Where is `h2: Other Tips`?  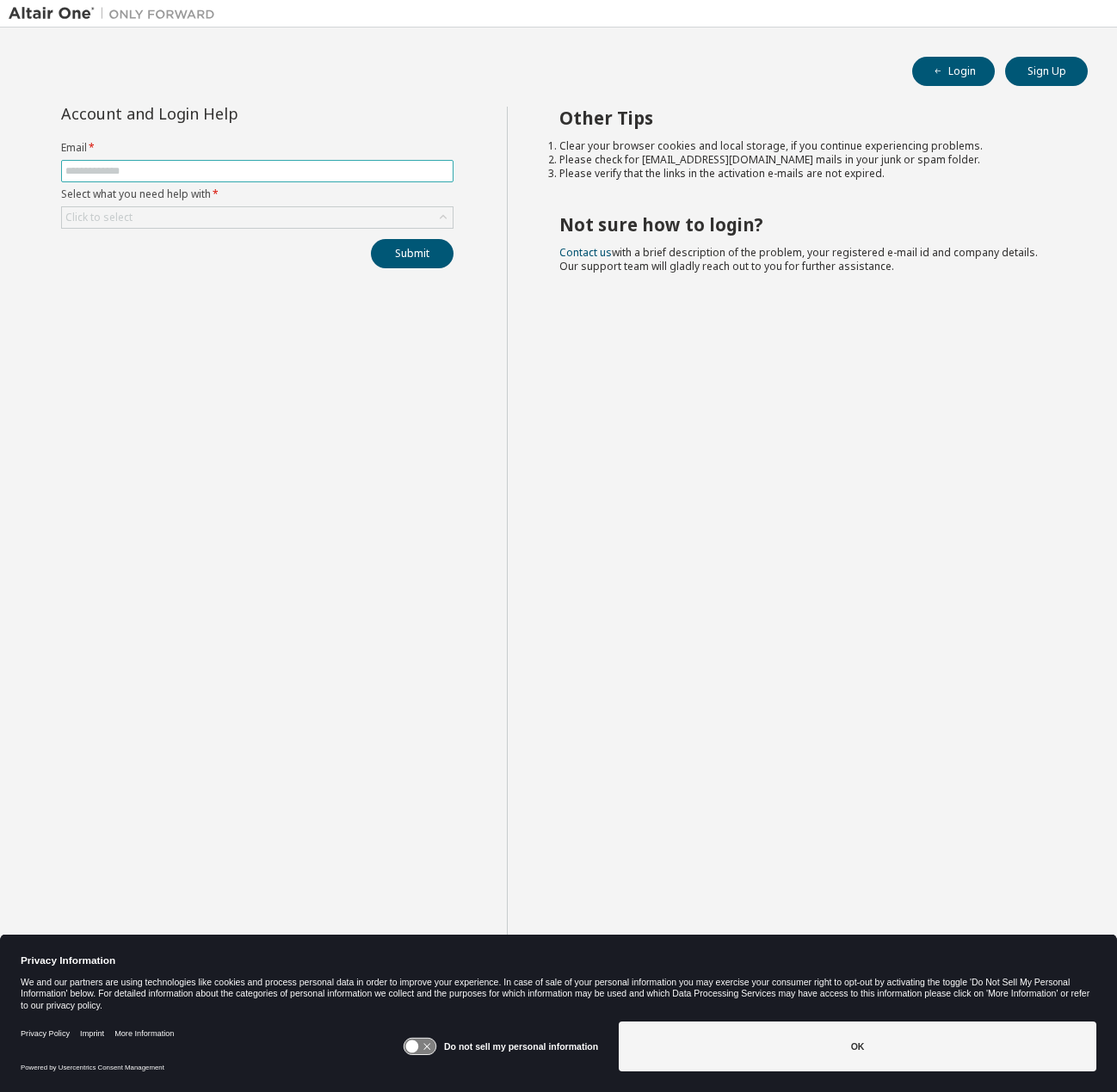 h2: Other Tips is located at coordinates (808, 118).